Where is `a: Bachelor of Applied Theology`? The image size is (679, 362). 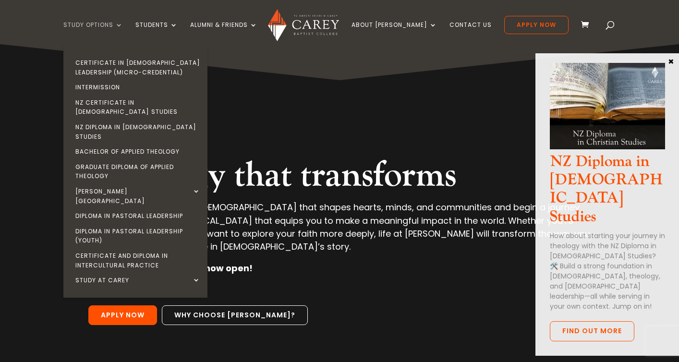
a: Bachelor of Applied Theology is located at coordinates (138, 152).